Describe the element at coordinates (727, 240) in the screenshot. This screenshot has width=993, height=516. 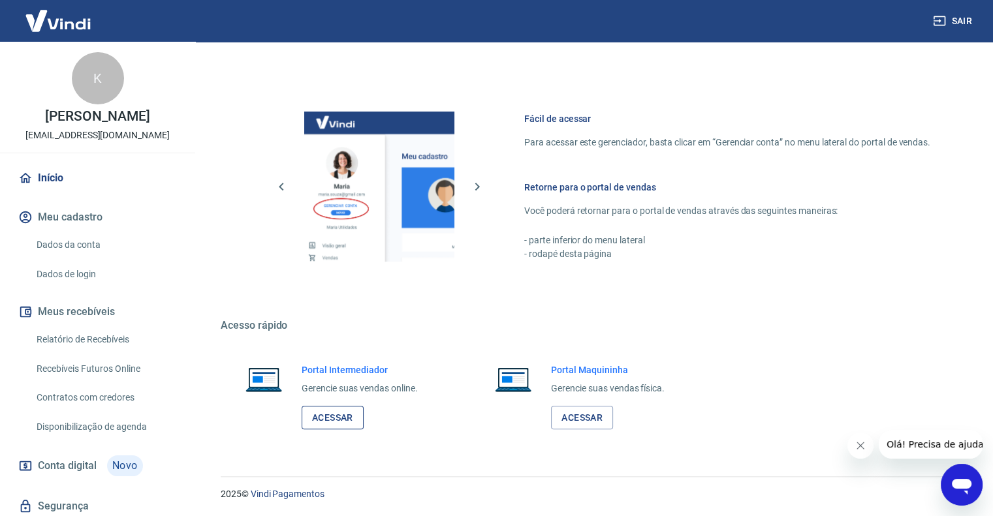
I see `p: - parte inferior do menu lateral` at that location.